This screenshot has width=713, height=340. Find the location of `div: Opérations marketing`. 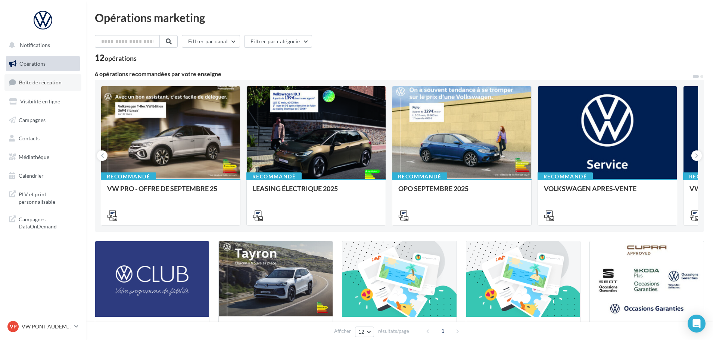

div: Opérations marketing is located at coordinates (399, 18).